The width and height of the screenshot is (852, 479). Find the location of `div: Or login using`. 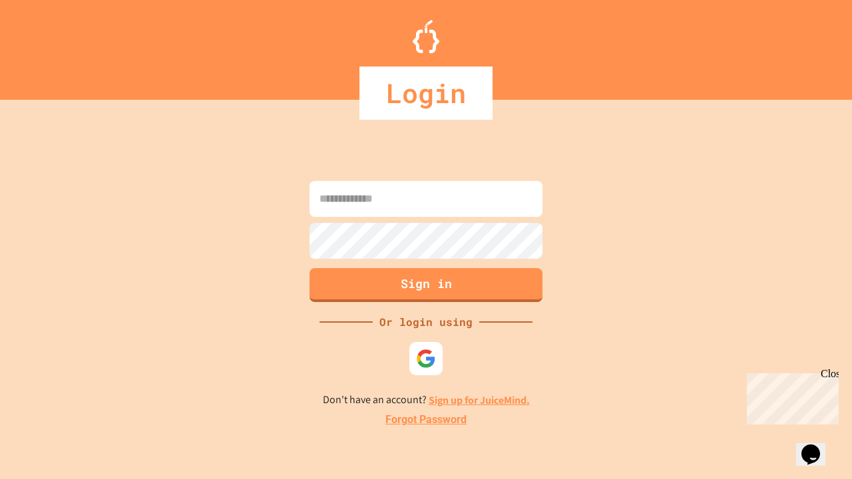

div: Or login using is located at coordinates (426, 322).